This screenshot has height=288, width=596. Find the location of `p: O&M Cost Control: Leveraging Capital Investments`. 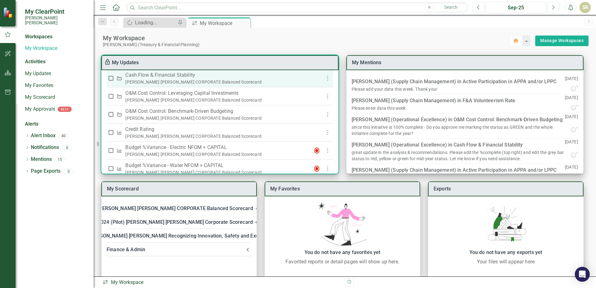

p: O&M Cost Control: Leveraging Capital Investments is located at coordinates (217, 93).